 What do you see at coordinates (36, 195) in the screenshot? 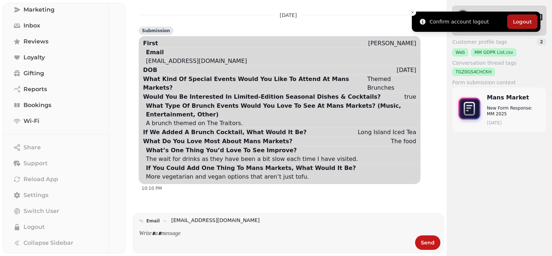
I see `span: Settings` at bounding box center [36, 195].